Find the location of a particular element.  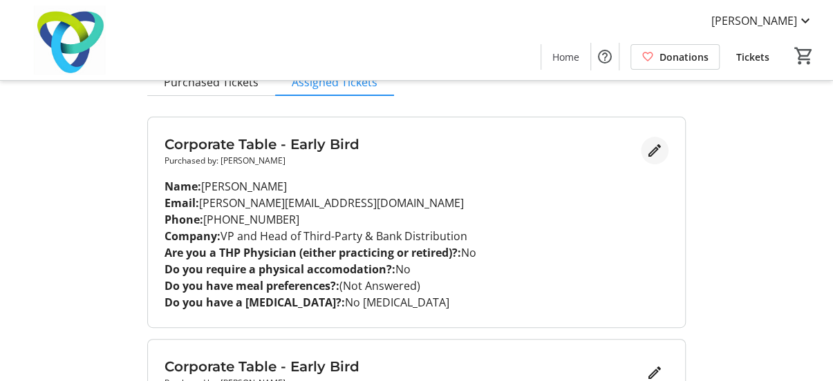

strong: Are you a THP Physician (either practicing or retired)?: is located at coordinates (312, 253).